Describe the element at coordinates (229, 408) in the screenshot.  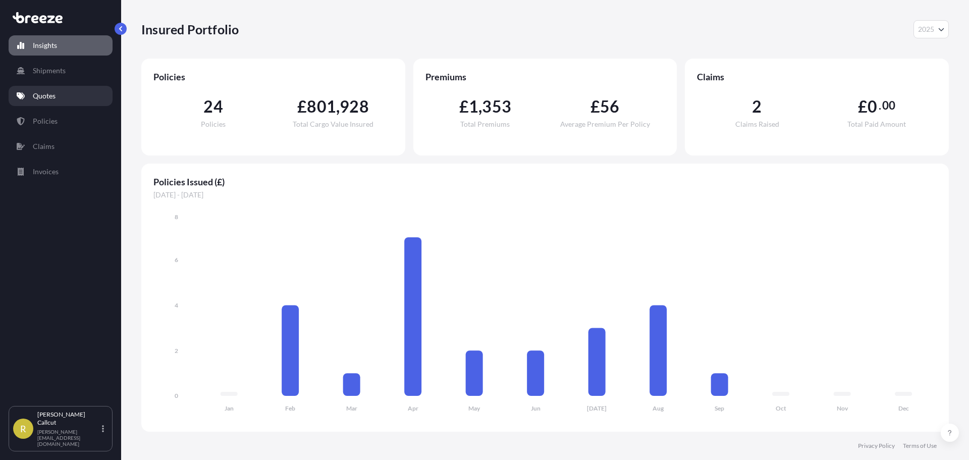
I see `tspan: Jan` at that location.